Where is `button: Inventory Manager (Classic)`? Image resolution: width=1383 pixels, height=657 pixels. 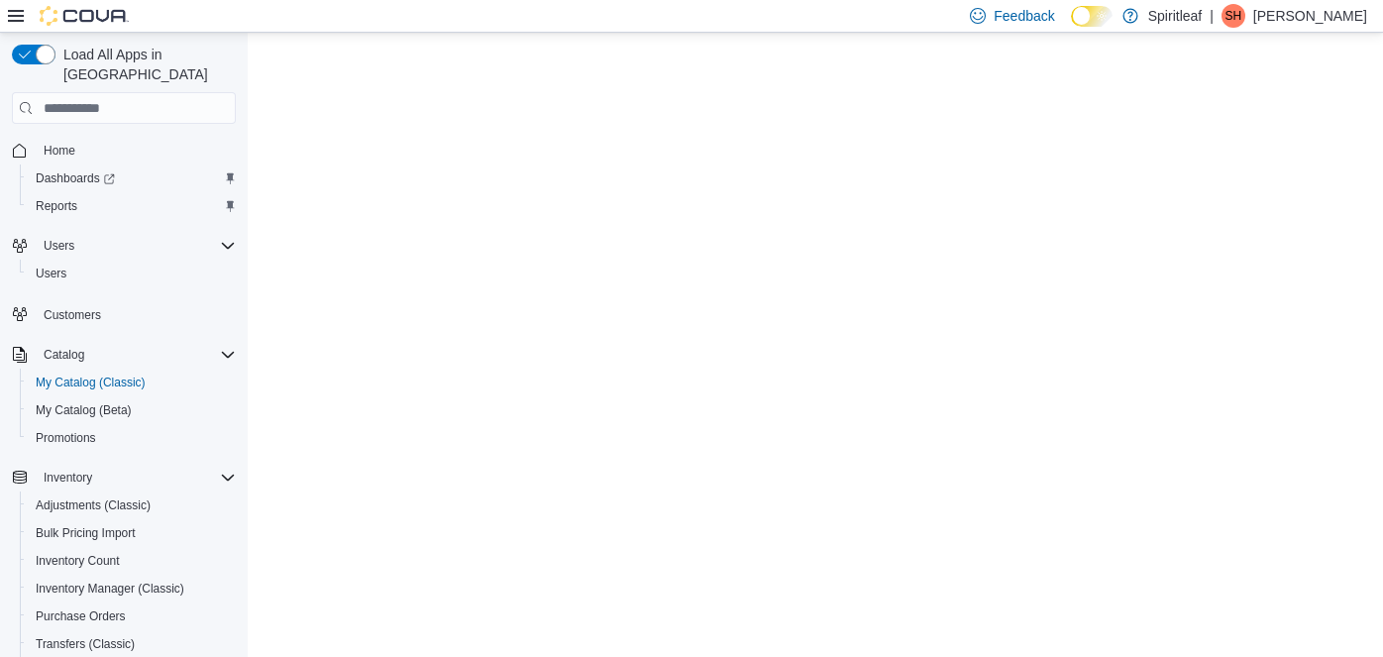
button: Inventory Manager (Classic) is located at coordinates (132, 588).